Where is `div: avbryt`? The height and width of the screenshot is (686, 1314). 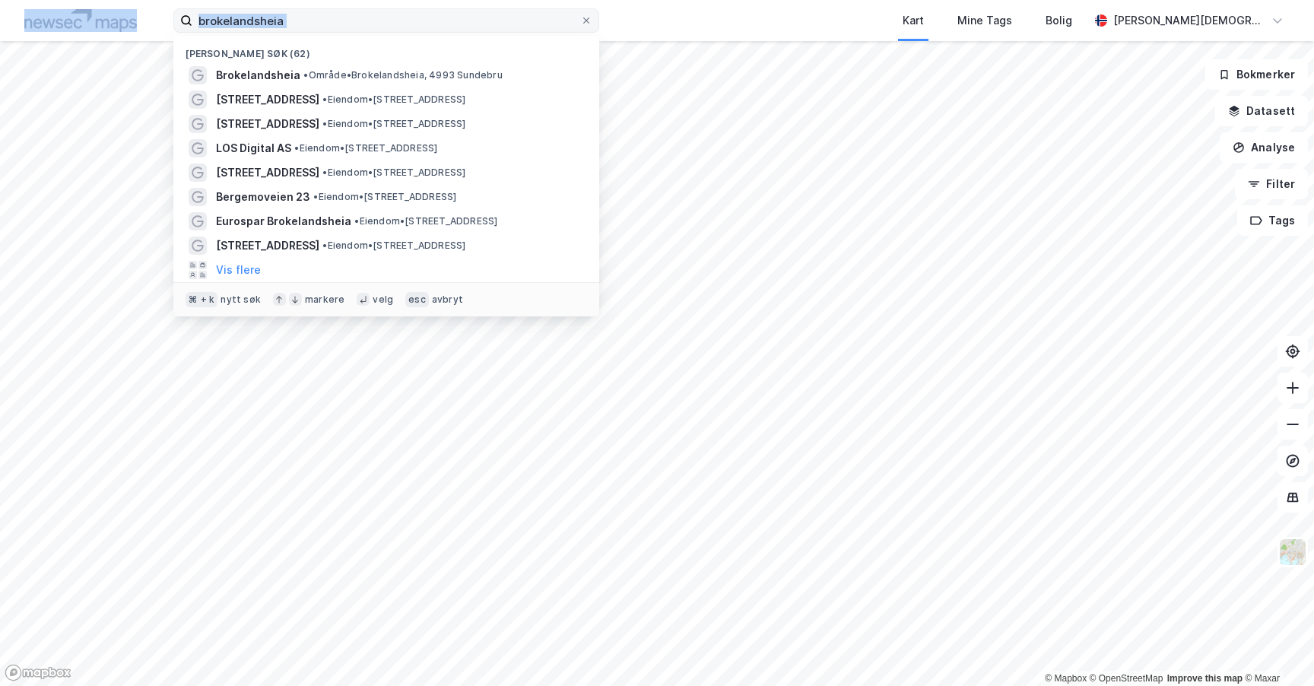 div: avbryt is located at coordinates (447, 300).